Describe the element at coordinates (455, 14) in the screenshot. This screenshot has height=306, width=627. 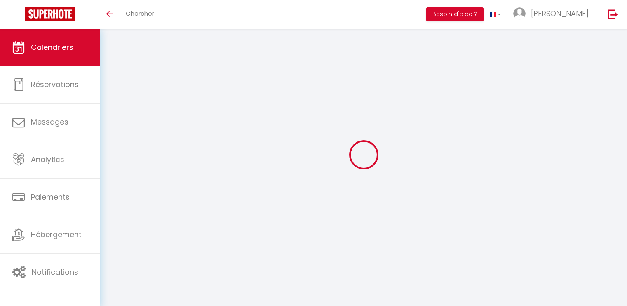
I see `button: Besoin d'aide ?` at that location.